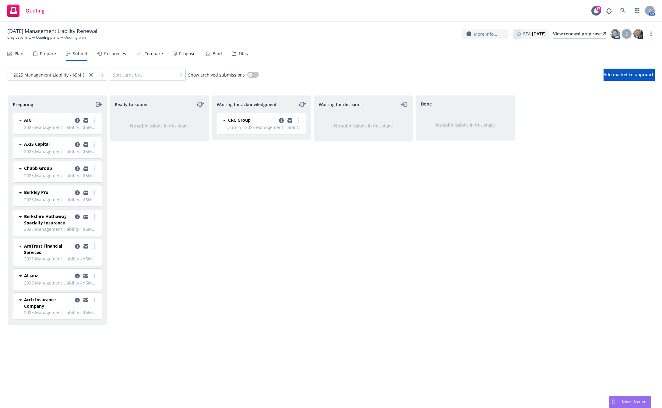  Describe the element at coordinates (634, 401) in the screenshot. I see `span: Nova Assist` at that location.